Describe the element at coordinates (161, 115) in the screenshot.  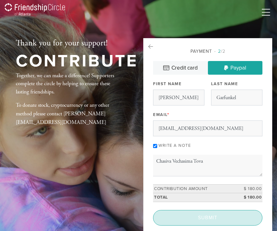
I see `label: Email` at that location.